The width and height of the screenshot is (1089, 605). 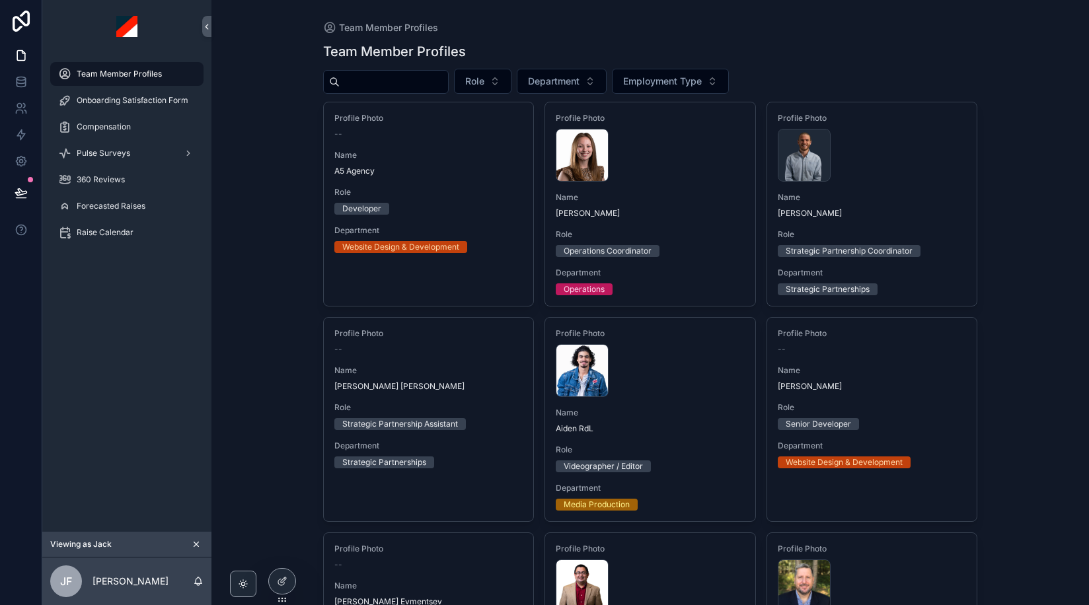 What do you see at coordinates (429, 204) in the screenshot?
I see `a: Profile Photo--NameA5 AgencyRoleDeveloperDepartmentWebsite Design & Development` at bounding box center [429, 204].